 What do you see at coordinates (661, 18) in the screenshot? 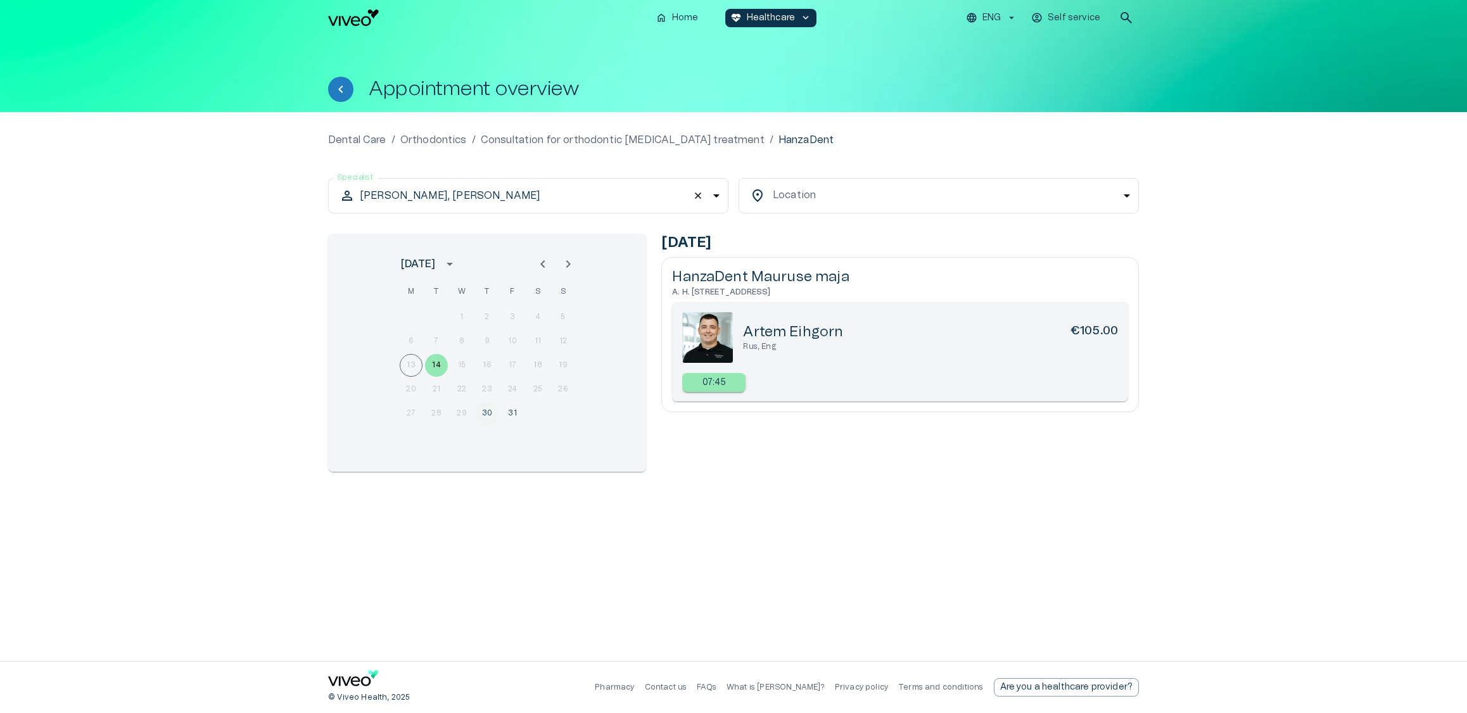
I see `span: home` at bounding box center [661, 18].